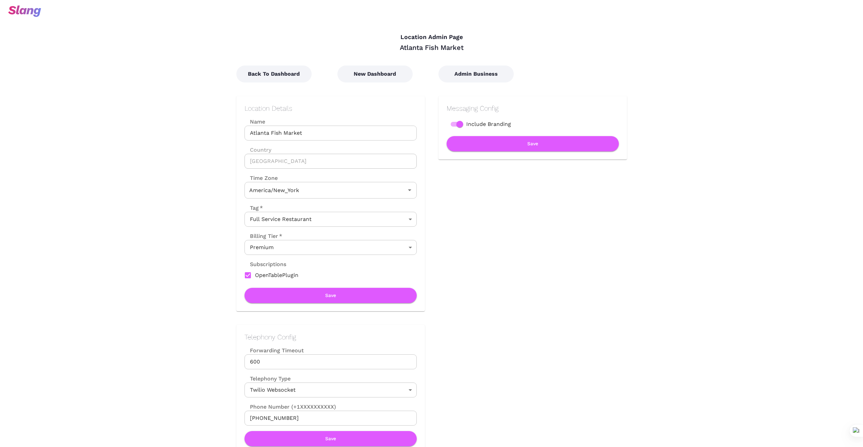 Image resolution: width=863 pixels, height=447 pixels. Describe the element at coordinates (533, 108) in the screenshot. I see `h2: Messaging Config` at that location.